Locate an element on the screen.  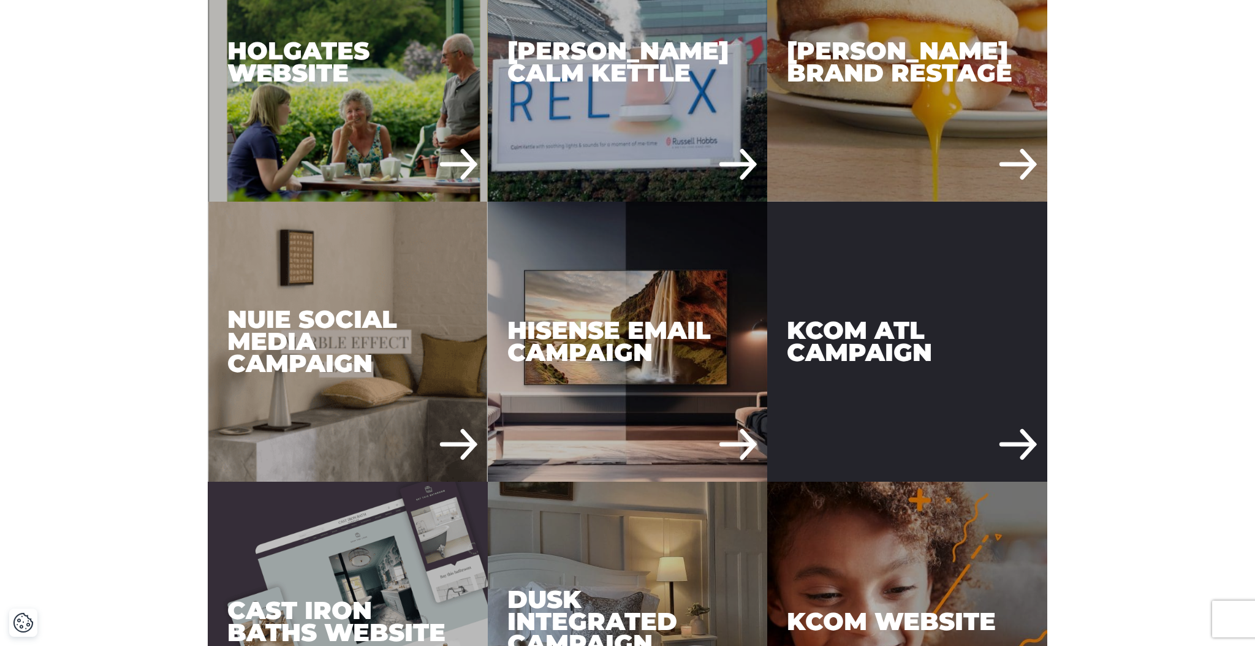
div: Nuie Social Media Campaign is located at coordinates (348, 341).